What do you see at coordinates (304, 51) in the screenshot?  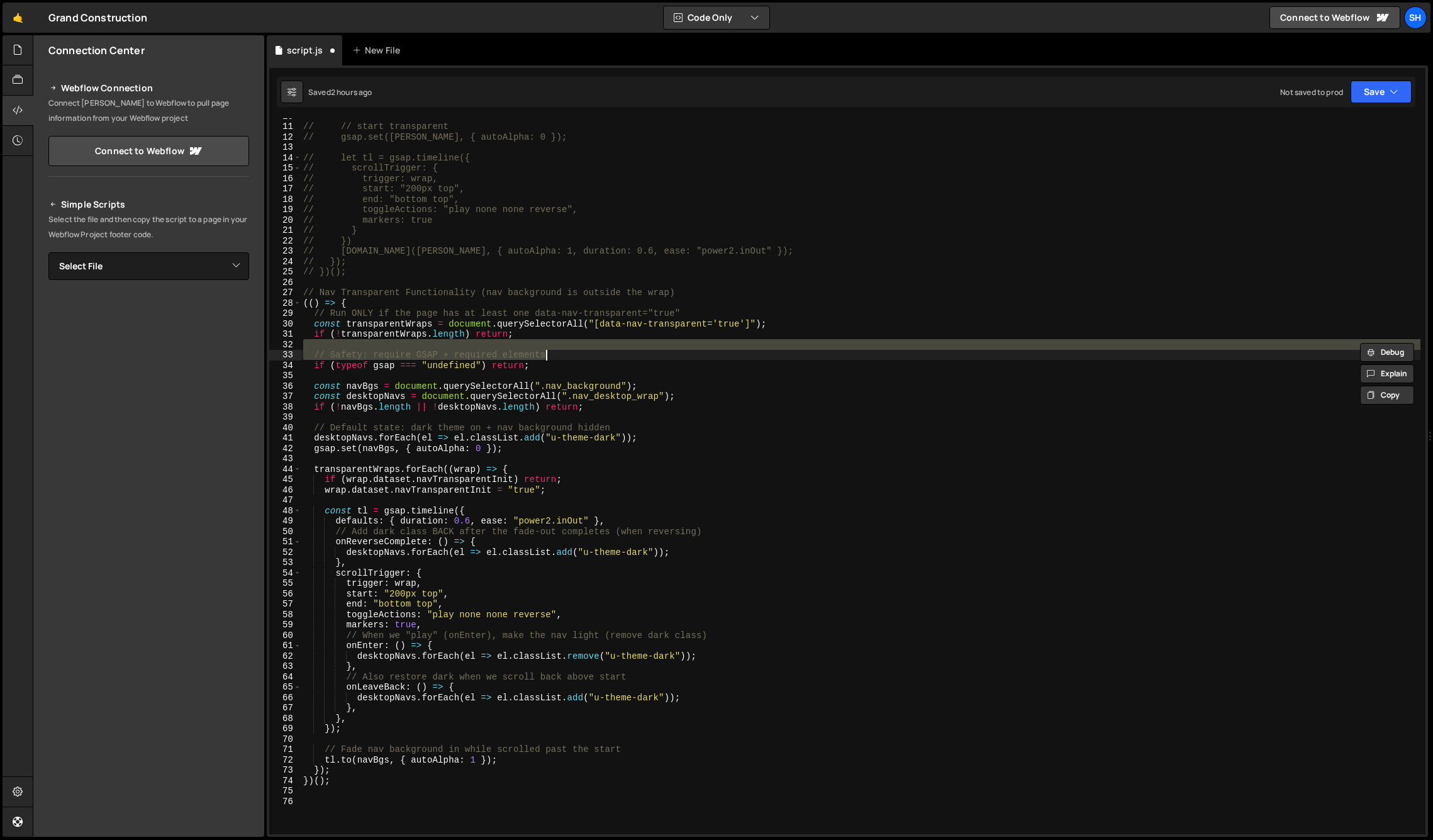 I see `div: script.js` at bounding box center [304, 51].